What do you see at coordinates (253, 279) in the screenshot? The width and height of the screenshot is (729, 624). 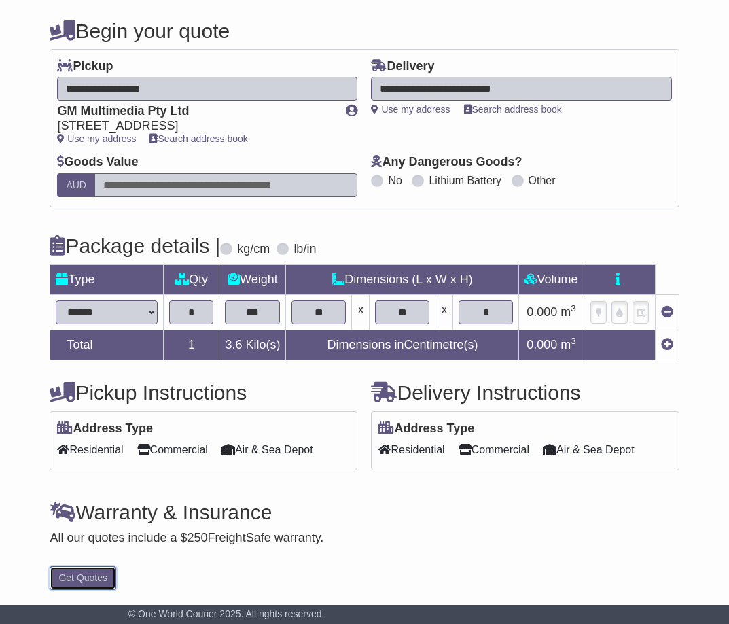 I see `td: Weight` at bounding box center [253, 279].